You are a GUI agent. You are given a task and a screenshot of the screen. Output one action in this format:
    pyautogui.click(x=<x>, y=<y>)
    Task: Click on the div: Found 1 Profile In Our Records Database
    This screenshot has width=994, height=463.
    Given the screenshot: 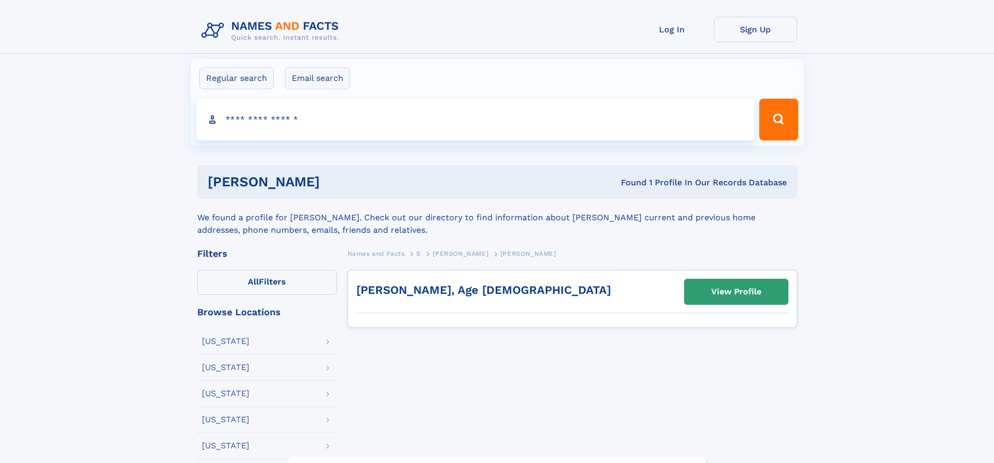 What is the action you would take?
    pyautogui.click(x=628, y=183)
    